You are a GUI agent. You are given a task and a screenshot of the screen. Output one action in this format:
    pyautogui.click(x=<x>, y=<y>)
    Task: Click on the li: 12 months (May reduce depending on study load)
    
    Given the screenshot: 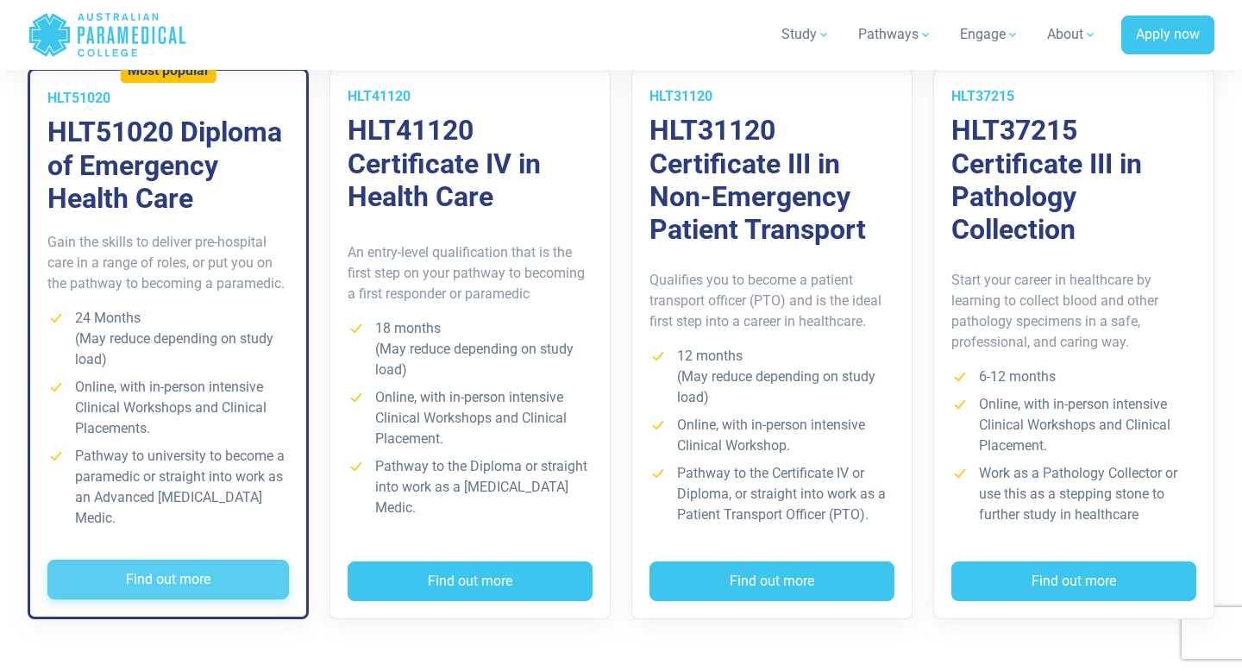 What is the action you would take?
    pyautogui.click(x=772, y=377)
    